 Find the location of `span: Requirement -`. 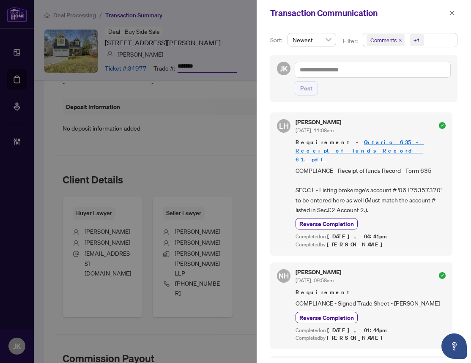

span: Requirement - is located at coordinates (370, 151).